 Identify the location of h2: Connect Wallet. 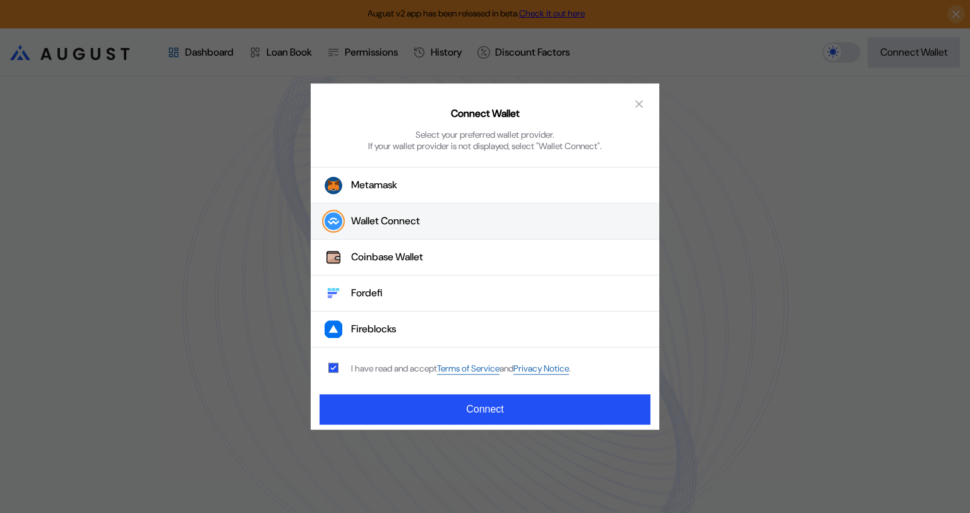
(485, 114).